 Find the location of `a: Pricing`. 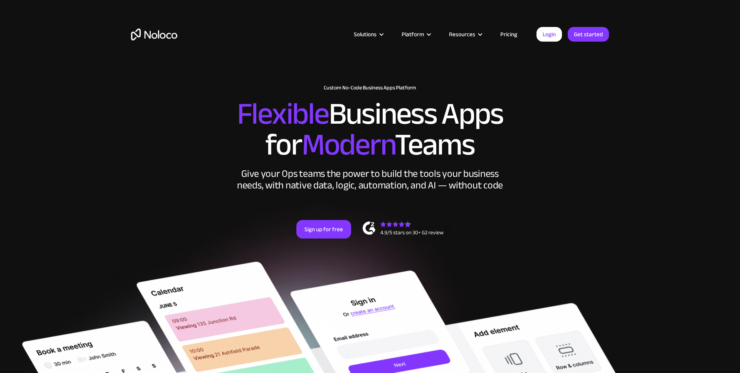

a: Pricing is located at coordinates (509, 34).